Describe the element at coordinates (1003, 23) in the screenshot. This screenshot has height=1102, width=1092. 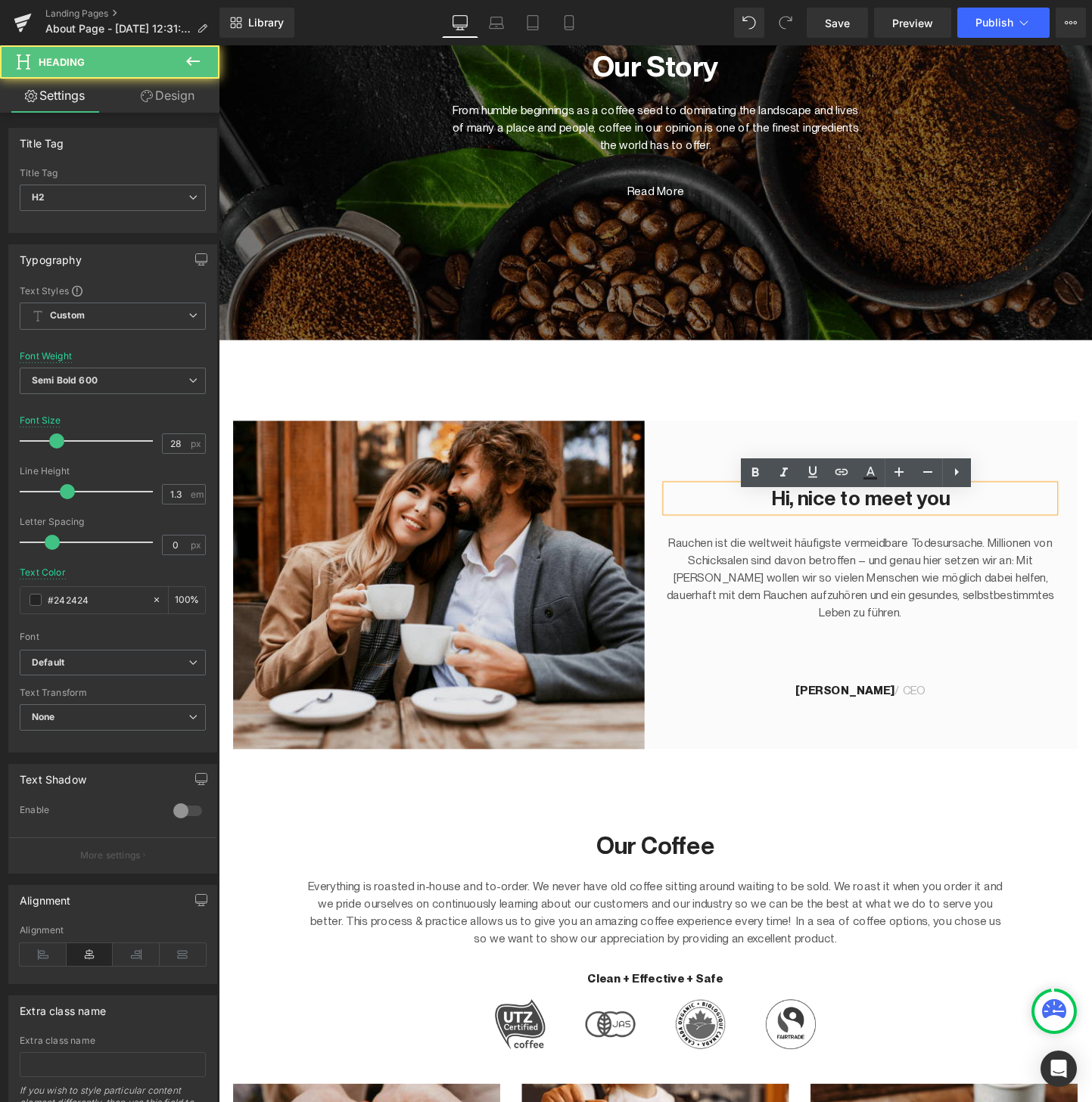
I see `button: Publish` at that location.